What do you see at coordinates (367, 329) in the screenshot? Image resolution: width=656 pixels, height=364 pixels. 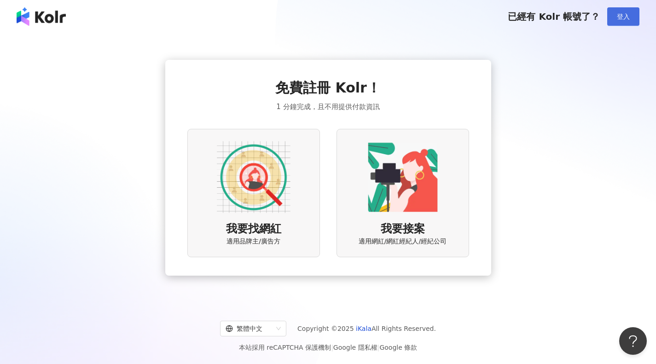 I see `span: Copyright © 2025 All Rights Reserved.` at bounding box center [367, 329].